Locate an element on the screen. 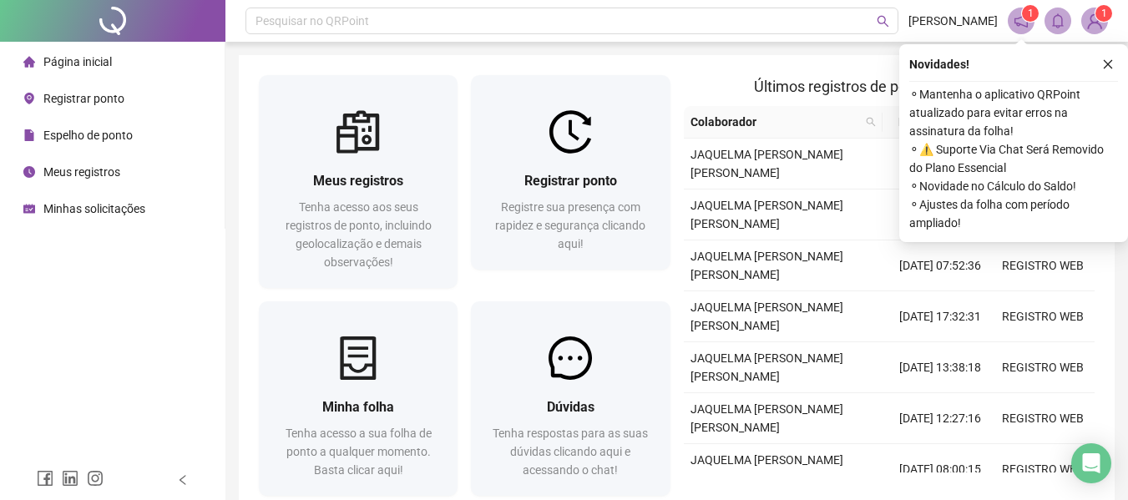 Image resolution: width=1128 pixels, height=500 pixels. span: left is located at coordinates (183, 480).